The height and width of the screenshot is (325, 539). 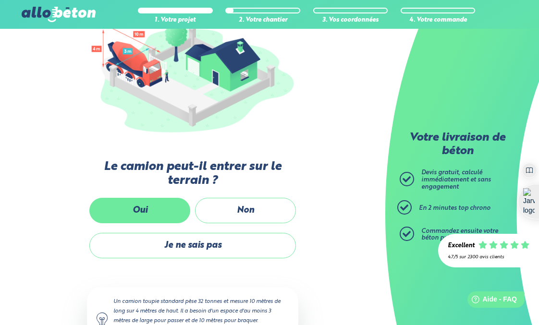 What do you see at coordinates (351, 20) in the screenshot?
I see `div: 3. Vos coordonnées` at bounding box center [351, 20].